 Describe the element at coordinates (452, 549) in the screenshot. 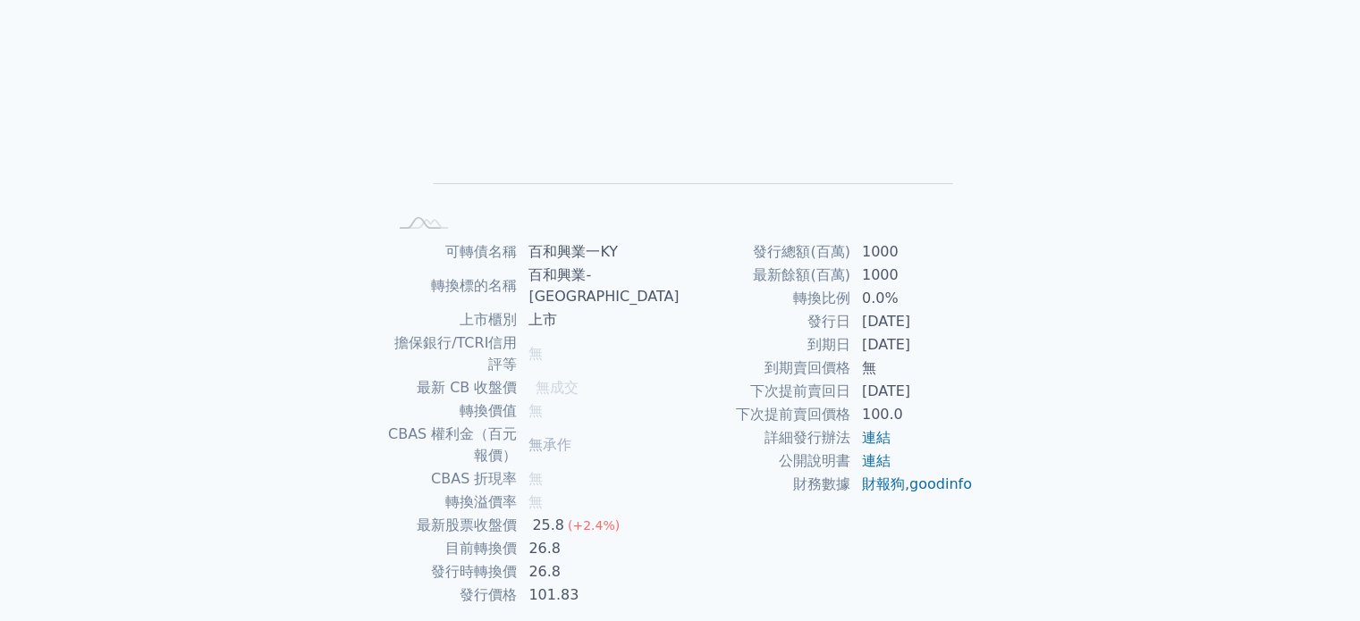

I see `td: 目前轉換價` at that location.